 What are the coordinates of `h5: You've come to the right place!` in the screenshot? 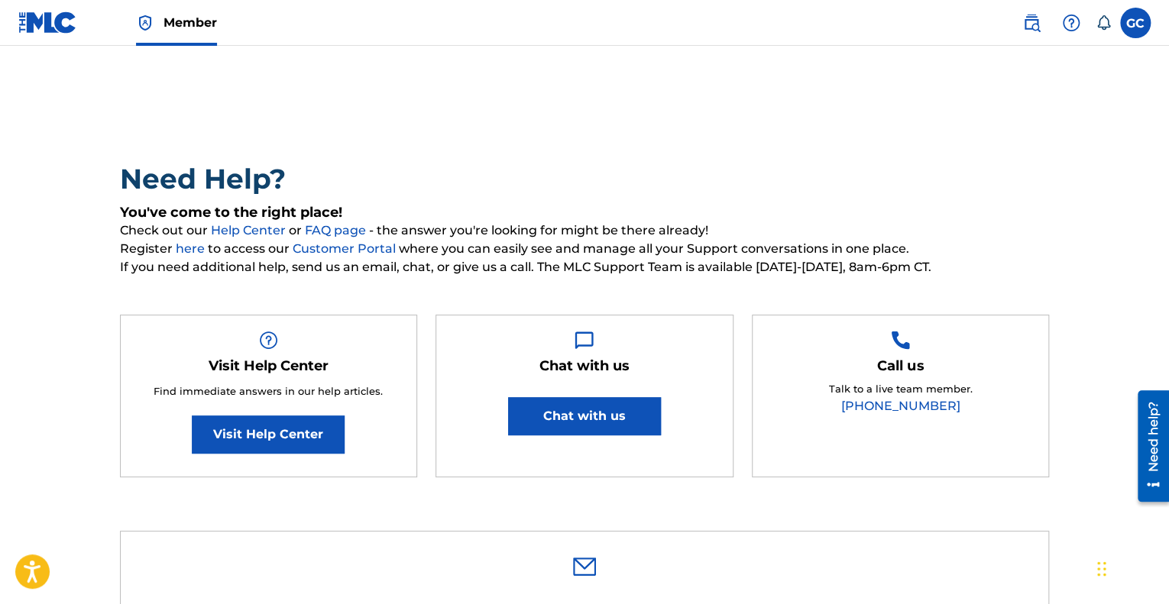 It's located at (585, 212).